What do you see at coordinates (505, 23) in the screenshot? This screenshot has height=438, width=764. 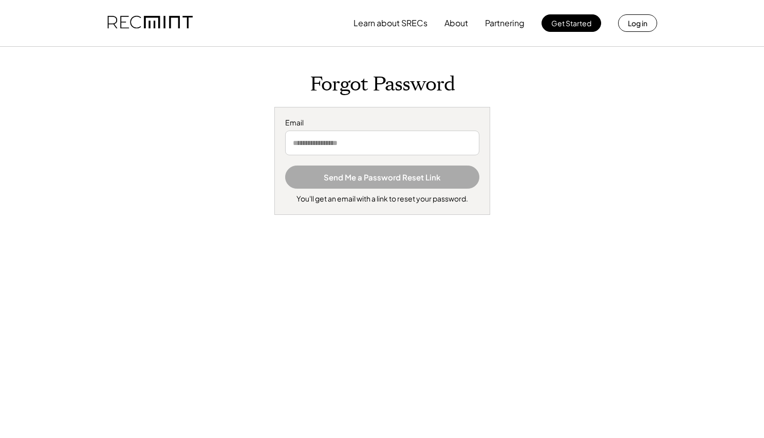 I see `button: Partnering` at bounding box center [505, 23].